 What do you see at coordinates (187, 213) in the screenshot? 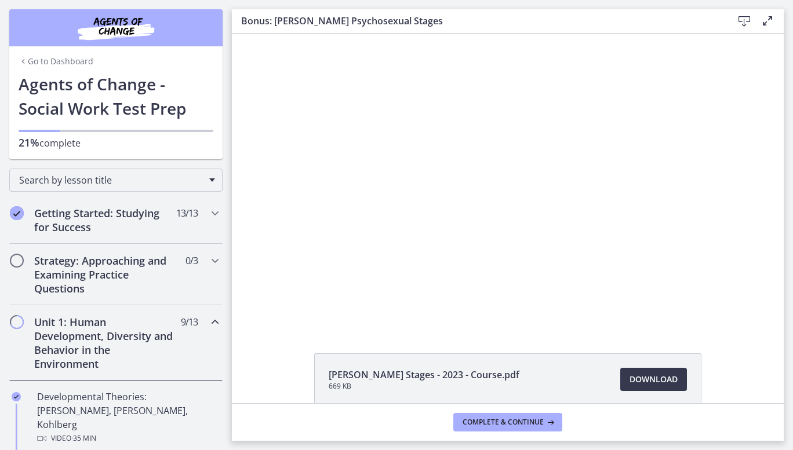
I see `span: 13 / 13` at bounding box center [187, 213].